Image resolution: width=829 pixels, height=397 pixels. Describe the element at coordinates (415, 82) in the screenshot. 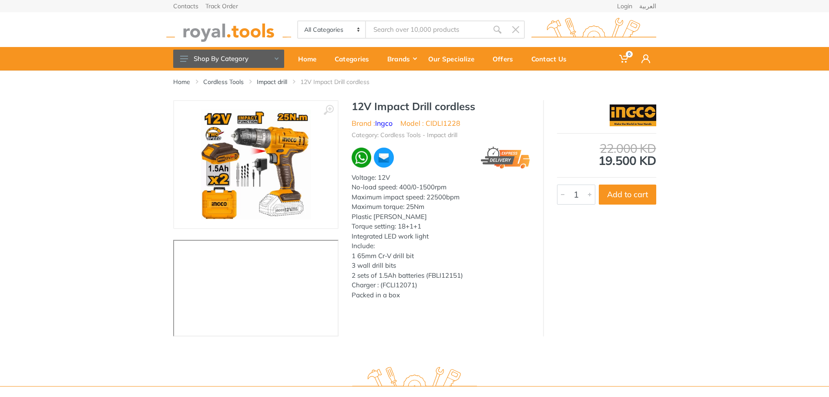

I see `nav: breadcrumb` at that location.